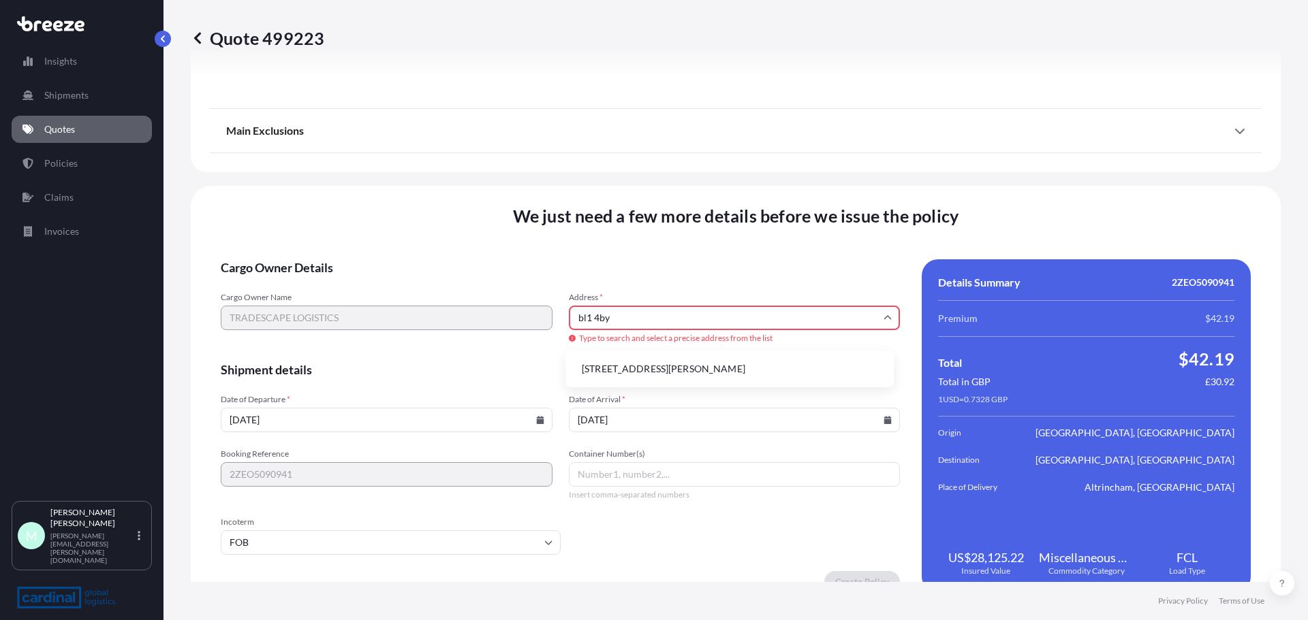  What do you see at coordinates (1186, 558) in the screenshot?
I see `span: FCL` at bounding box center [1186, 558].